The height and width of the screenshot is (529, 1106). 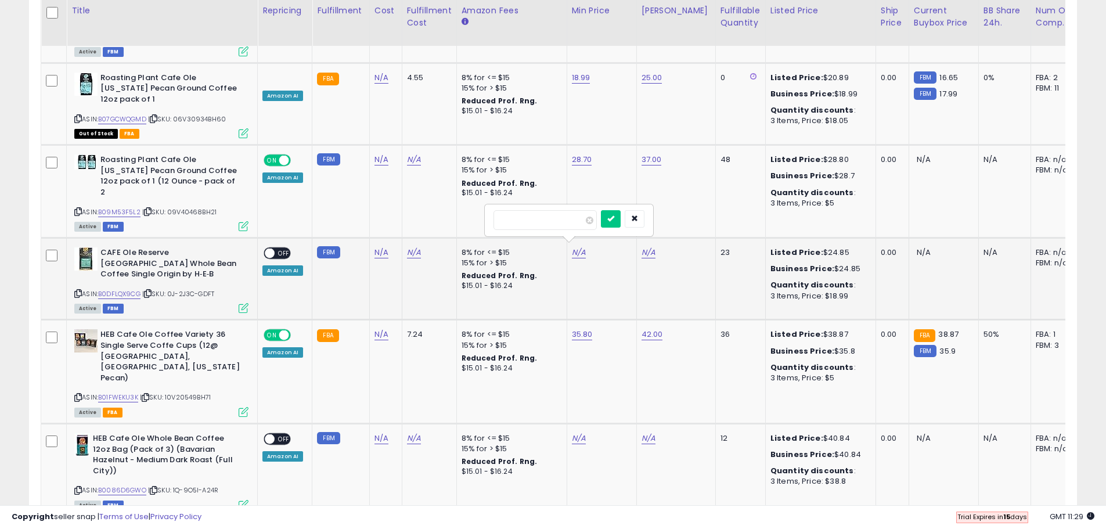 What do you see at coordinates (1055, 88) in the screenshot?
I see `div: FBM: 11` at bounding box center [1055, 88].